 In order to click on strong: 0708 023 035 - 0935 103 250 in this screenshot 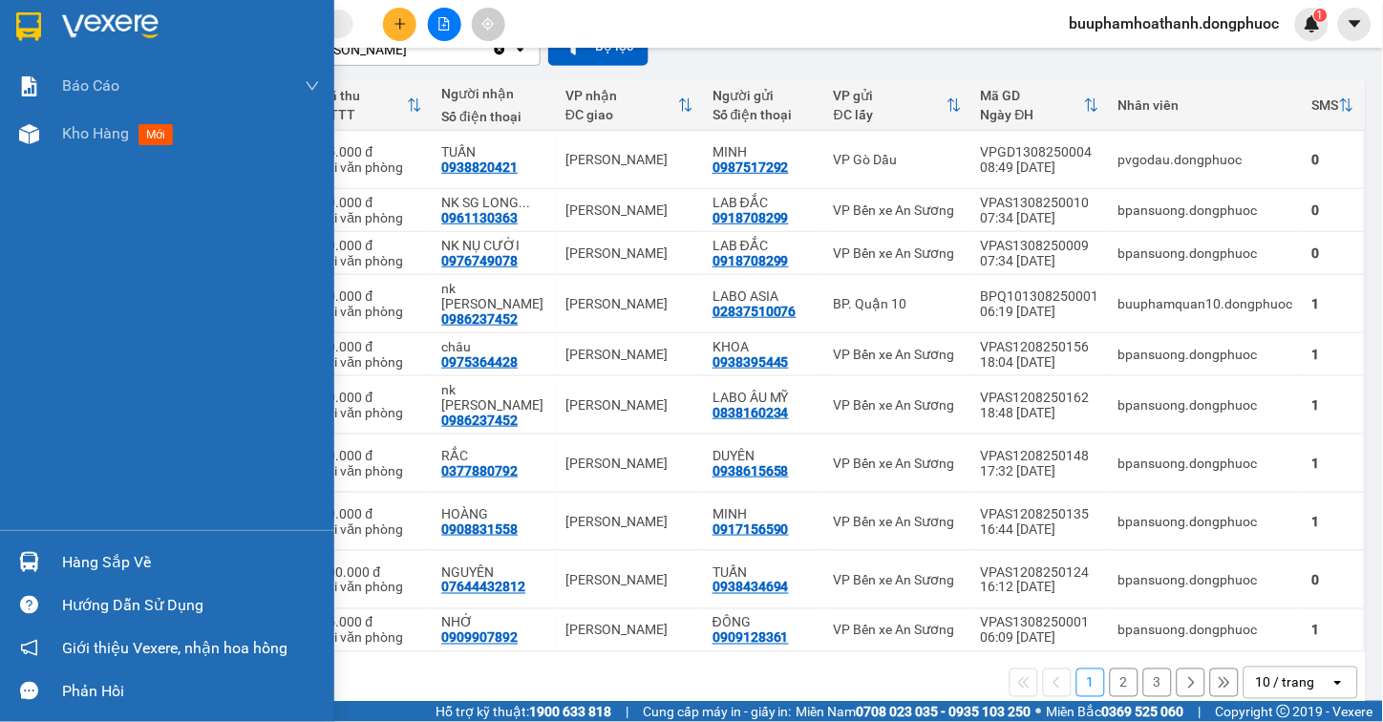, I will do `click(943, 711)`.